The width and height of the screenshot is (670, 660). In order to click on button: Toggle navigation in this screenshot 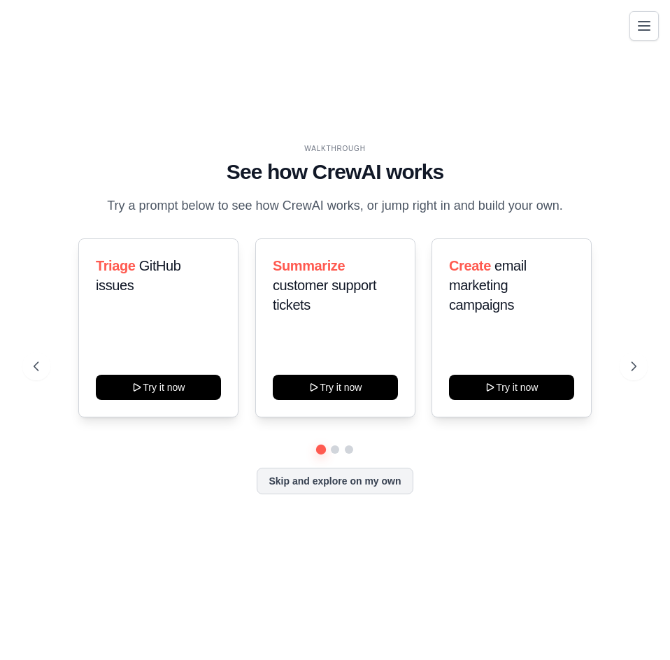, I will do `click(644, 26)`.